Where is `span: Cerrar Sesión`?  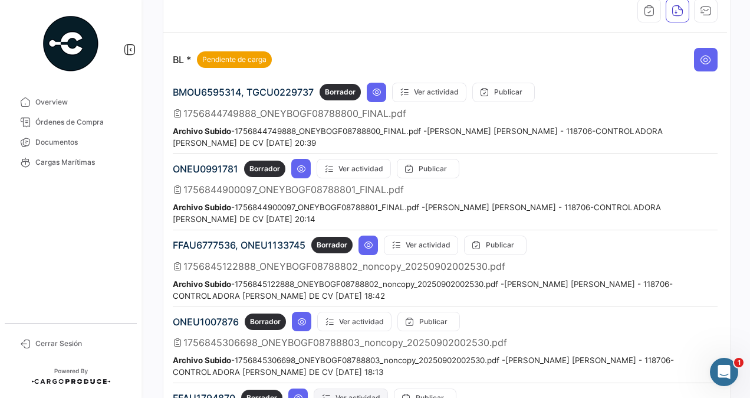
span: Cerrar Sesión is located at coordinates (81, 343).